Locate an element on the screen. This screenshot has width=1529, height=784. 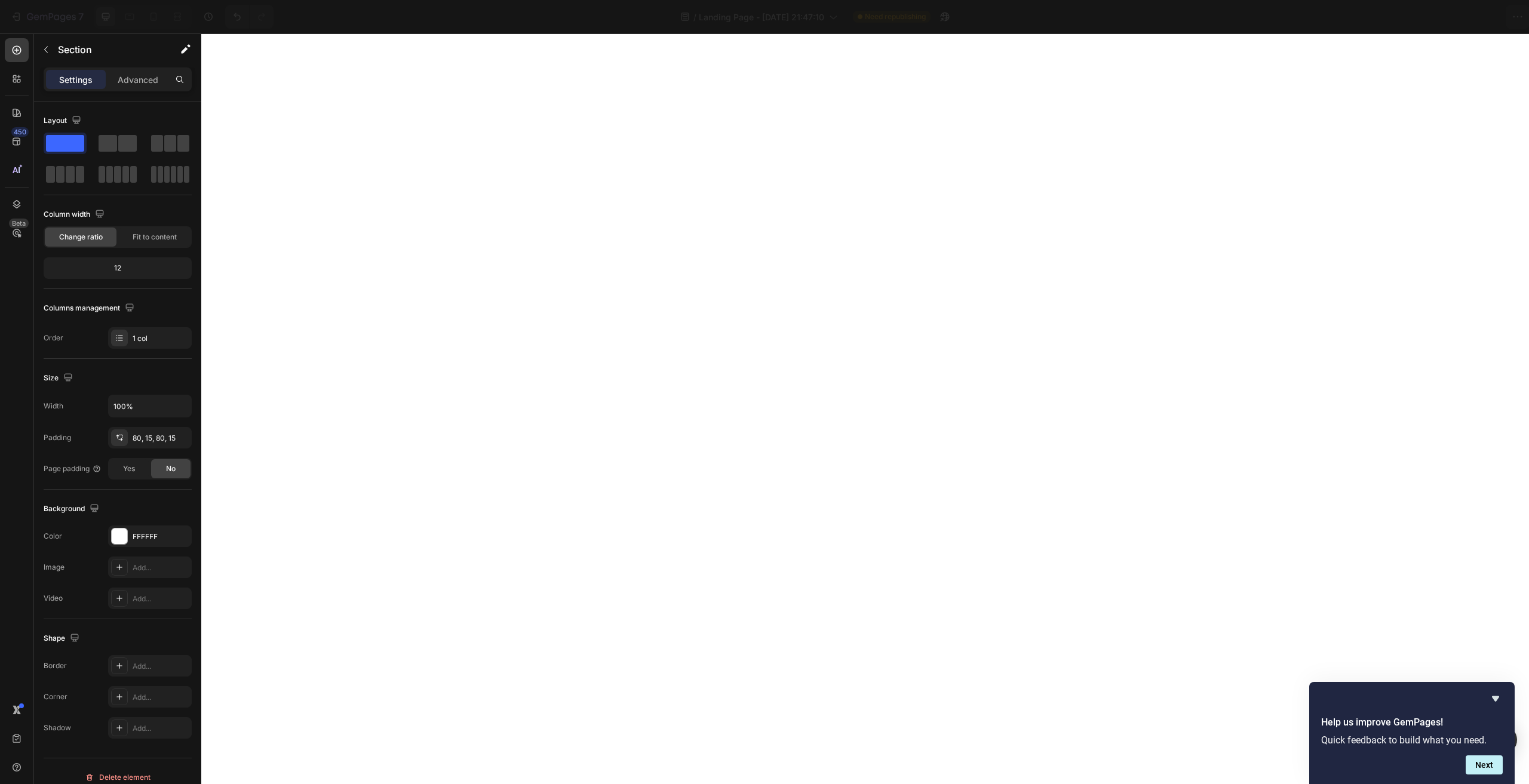
div: 80, 15, 80, 15 is located at coordinates (161, 438).